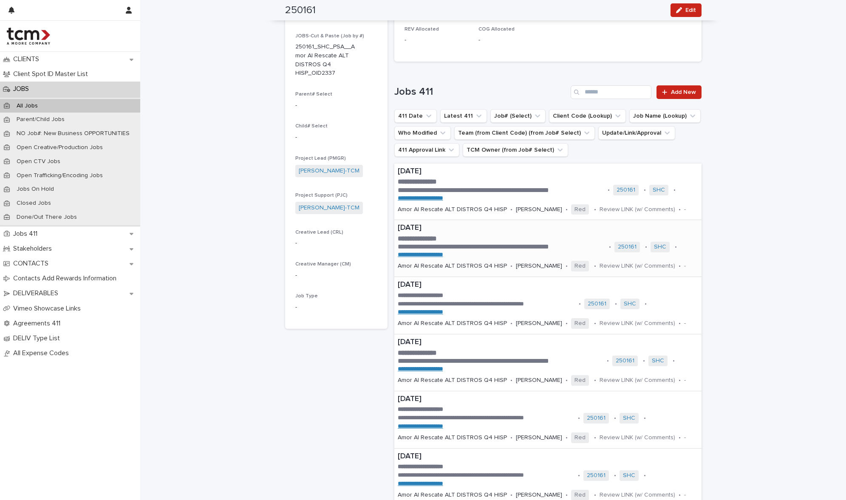 The image size is (846, 500). What do you see at coordinates (481, 92) in the screenshot?
I see `h1: Jobs 411` at bounding box center [481, 92].